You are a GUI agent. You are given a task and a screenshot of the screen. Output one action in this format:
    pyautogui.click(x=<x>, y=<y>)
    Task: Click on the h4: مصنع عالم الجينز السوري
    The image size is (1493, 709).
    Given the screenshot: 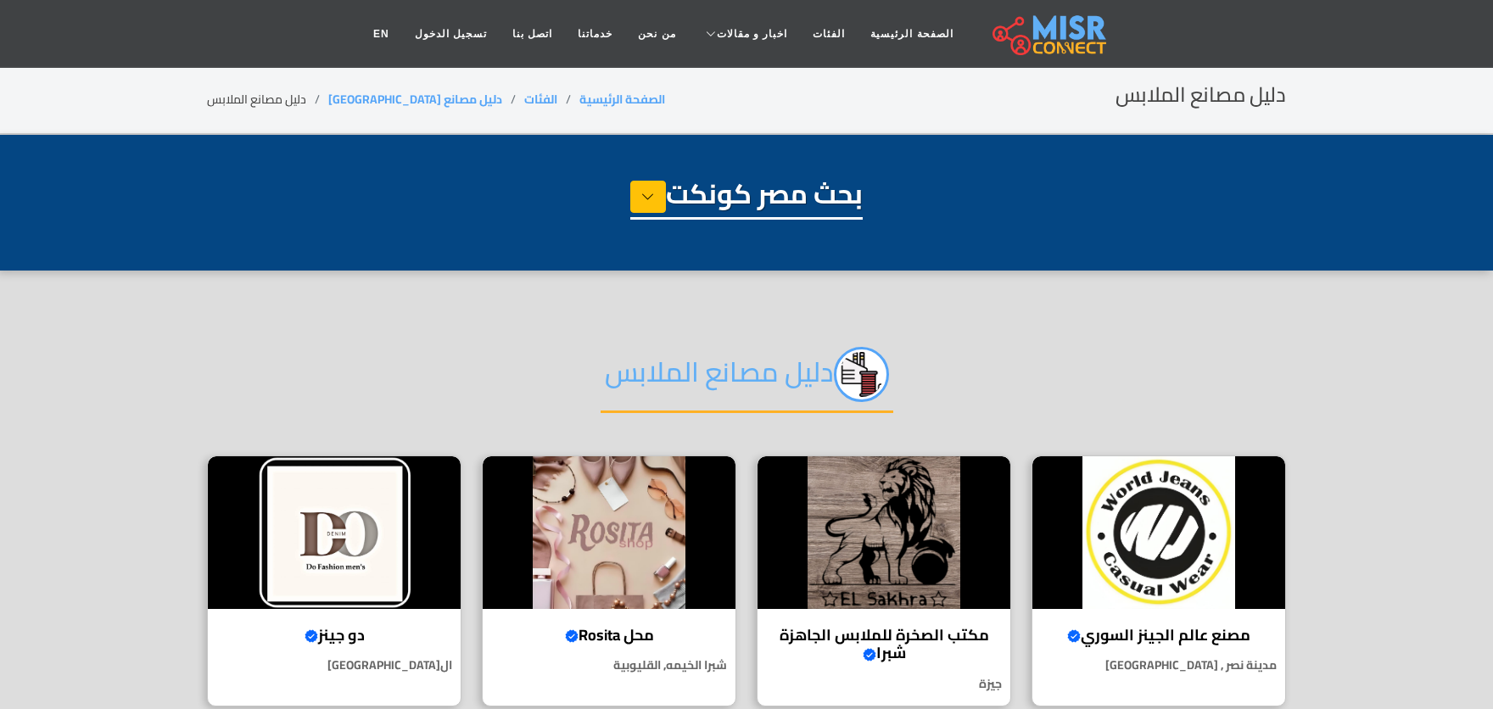 What is the action you would take?
    pyautogui.click(x=1159, y=635)
    